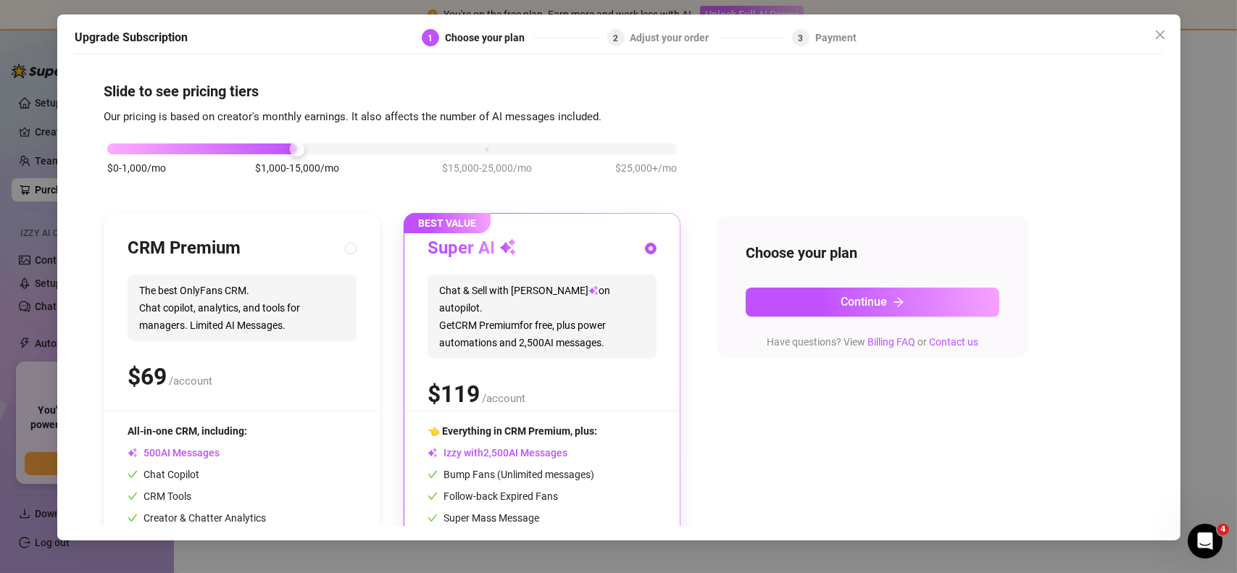 Image resolution: width=1237 pixels, height=573 pixels. I want to click on span: CRM Tools, so click(159, 497).